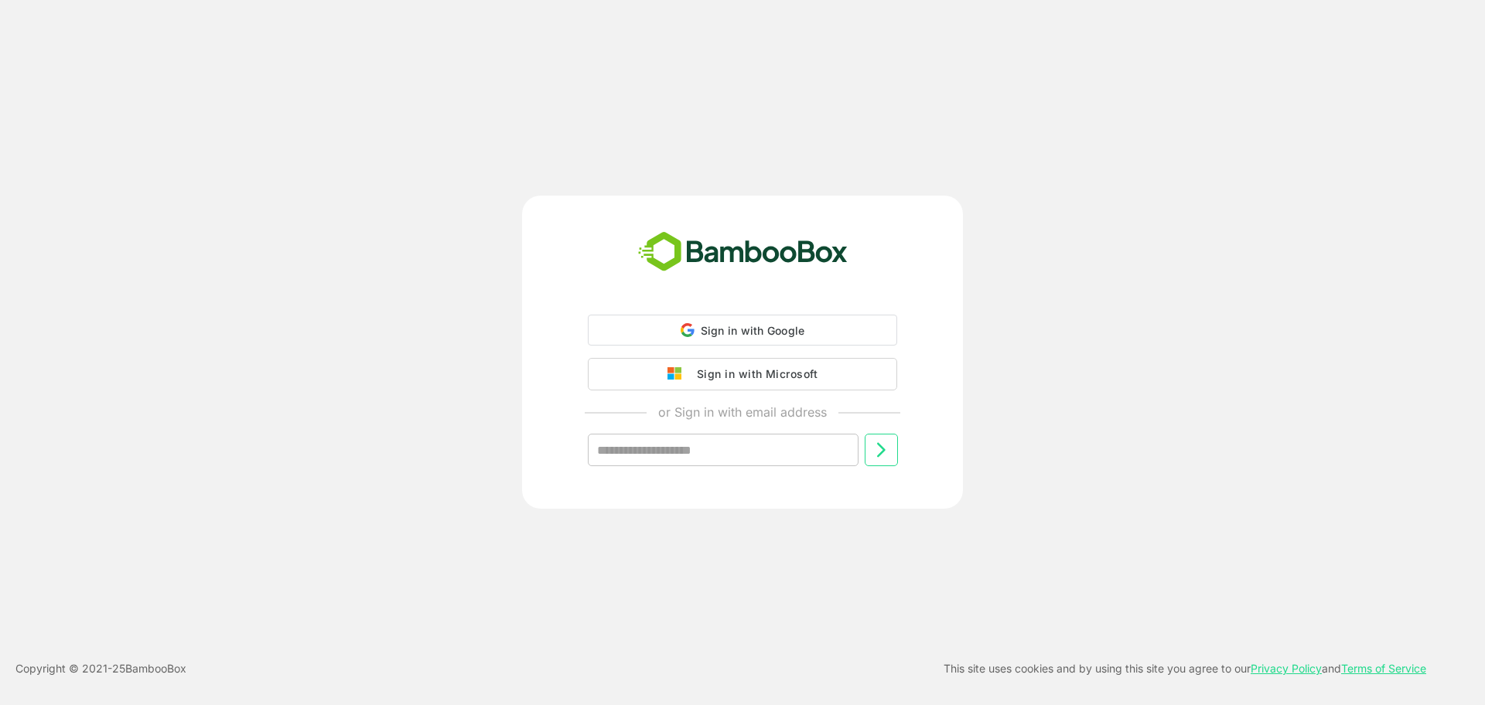 This screenshot has width=1485, height=705. Describe the element at coordinates (743, 412) in the screenshot. I see `p: or Sign in with email address` at that location.